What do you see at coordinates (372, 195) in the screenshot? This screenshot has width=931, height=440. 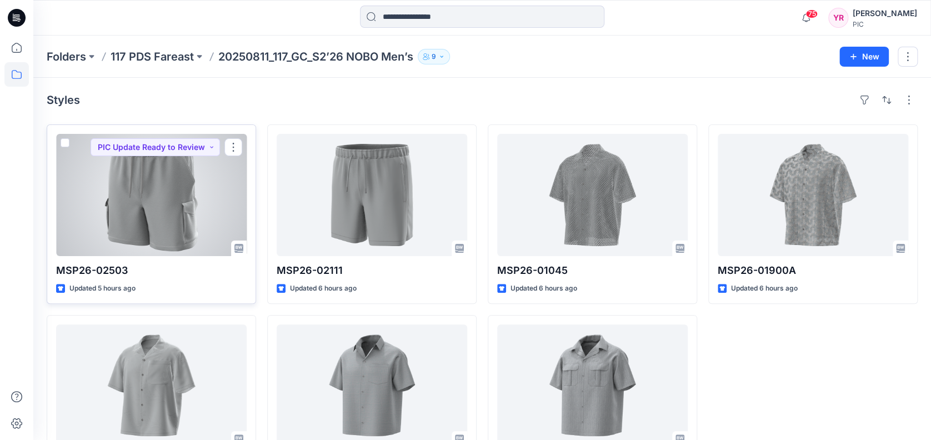 I see `a: MSP26-02111` at bounding box center [372, 195].